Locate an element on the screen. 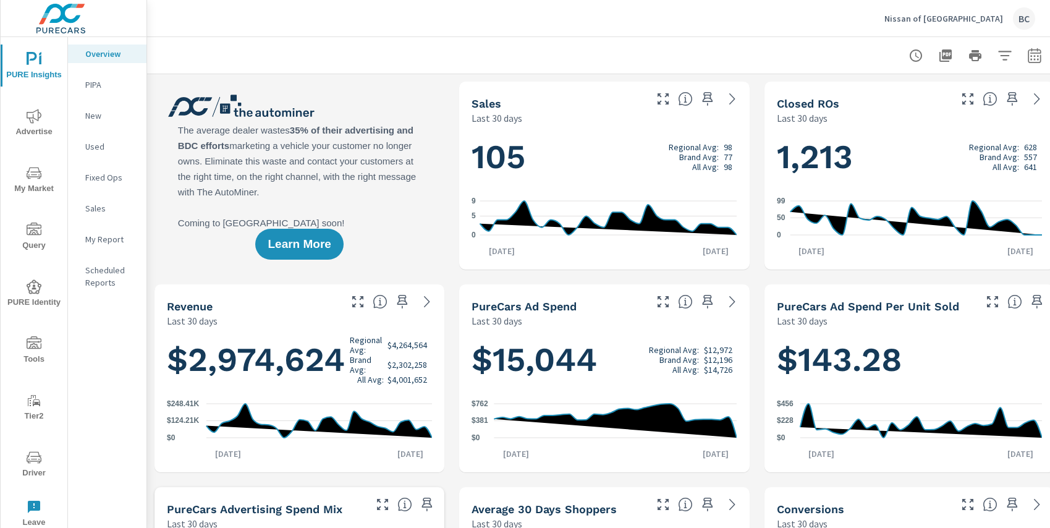  span: PURE Insights is located at coordinates (34, 67).